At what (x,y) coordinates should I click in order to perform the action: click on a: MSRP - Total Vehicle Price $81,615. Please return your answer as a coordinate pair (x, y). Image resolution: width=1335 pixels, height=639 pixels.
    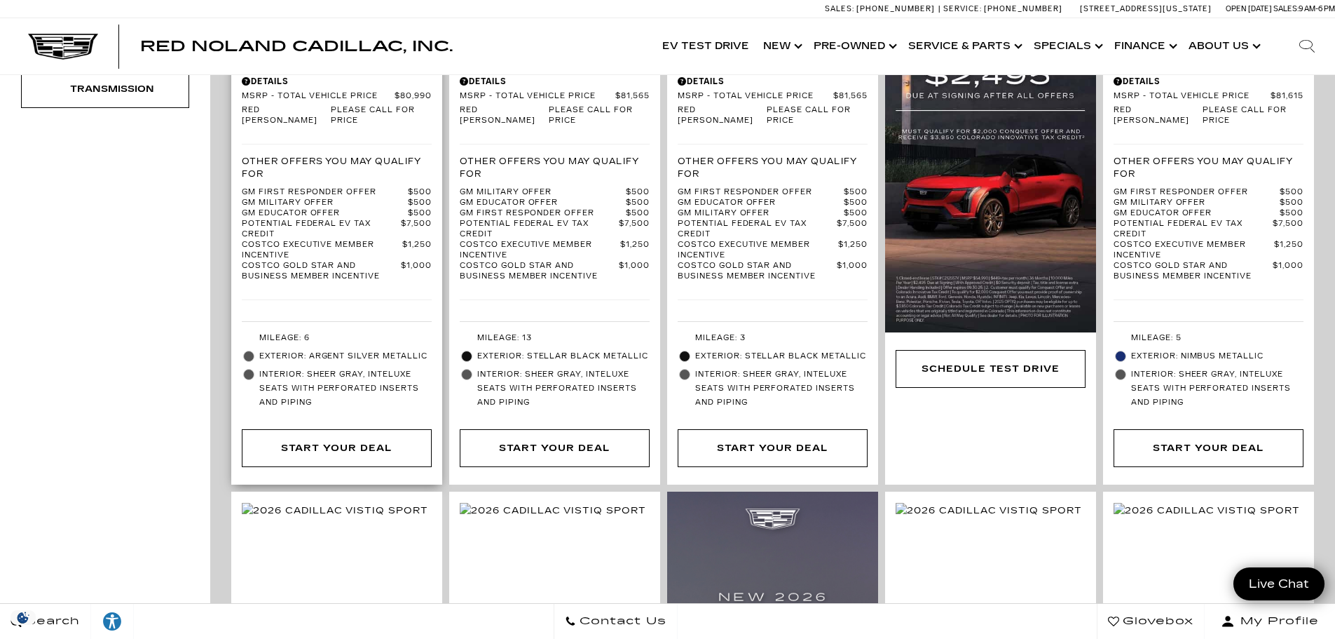
    Looking at the image, I should click on (1208, 96).